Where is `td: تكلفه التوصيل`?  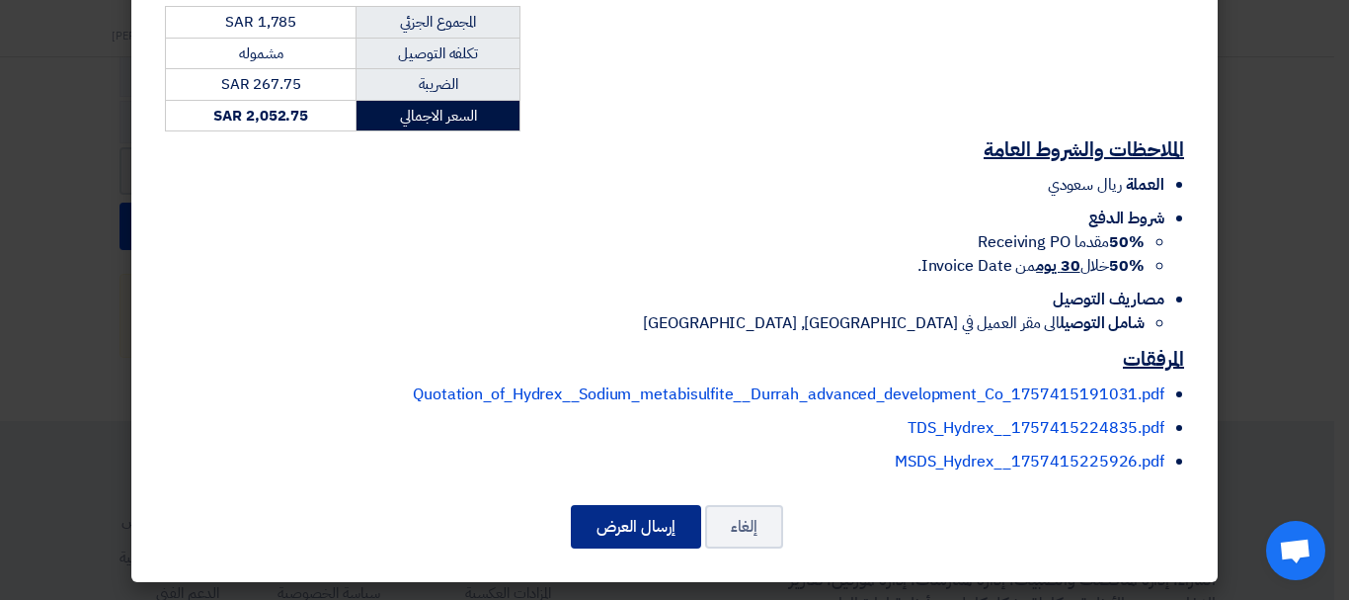
td: تكلفه التوصيل is located at coordinates (439, 53).